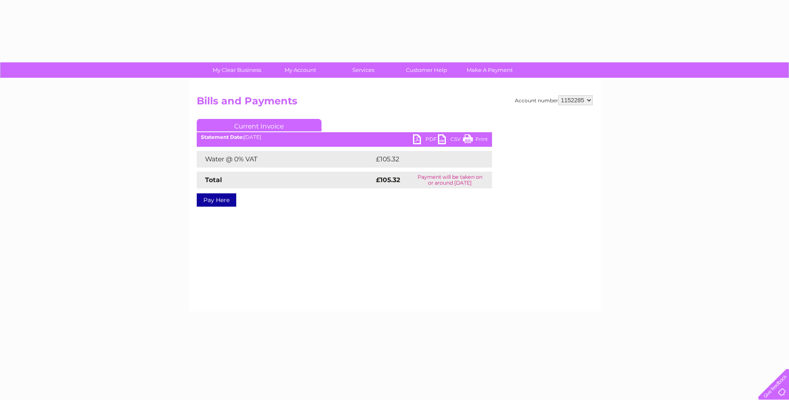 The height and width of the screenshot is (400, 789). I want to click on a: Services, so click(363, 70).